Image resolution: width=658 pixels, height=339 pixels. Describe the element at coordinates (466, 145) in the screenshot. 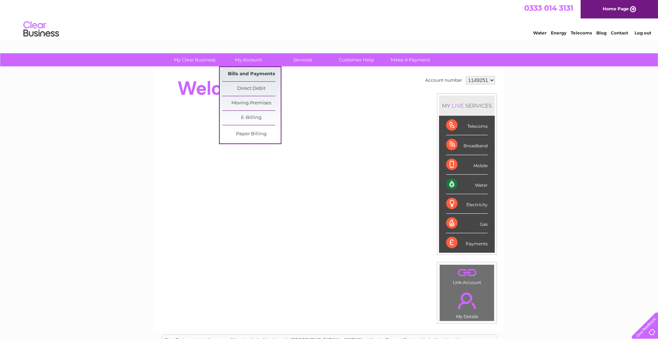

I see `div: Broadband` at that location.